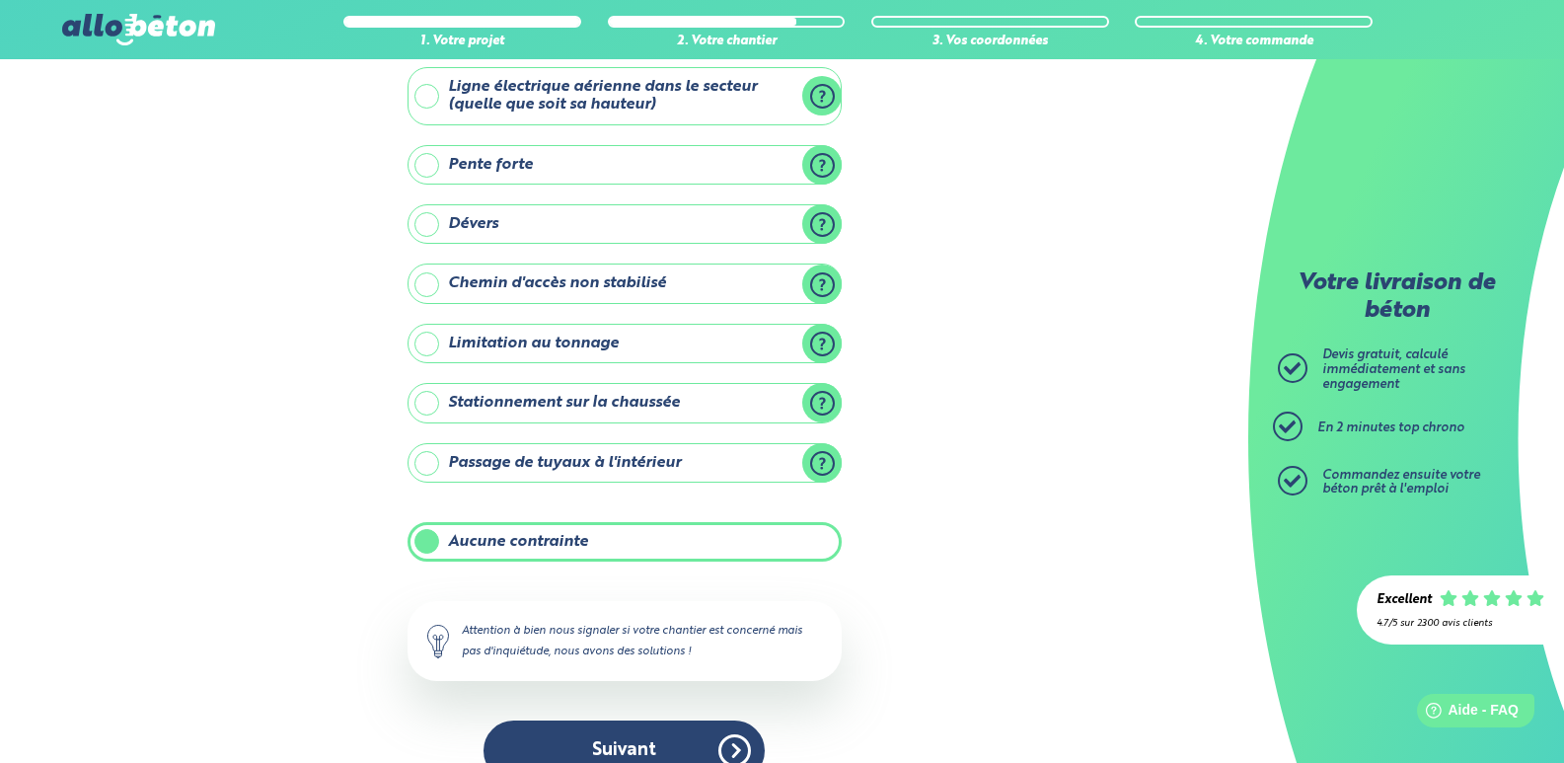 This screenshot has height=763, width=1564. Describe the element at coordinates (1402, 483) in the screenshot. I see `span: Commandez ensuite votre béton prêt à l'emploi` at that location.